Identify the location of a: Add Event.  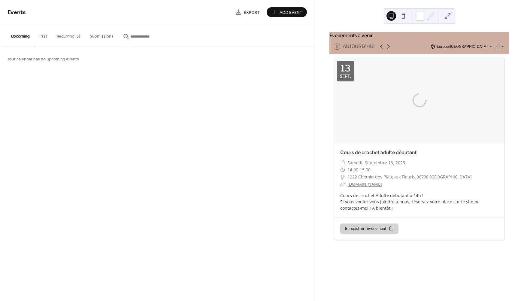
(287, 12).